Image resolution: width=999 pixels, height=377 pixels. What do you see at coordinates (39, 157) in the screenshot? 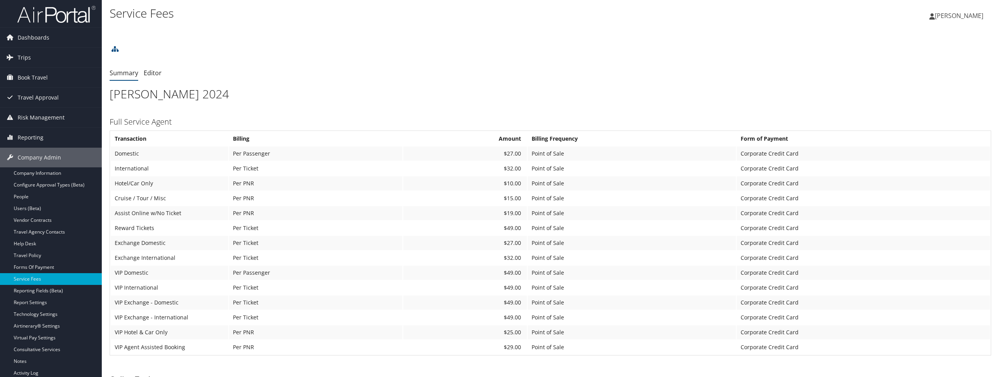
I see `span: Company Admin` at bounding box center [39, 157].